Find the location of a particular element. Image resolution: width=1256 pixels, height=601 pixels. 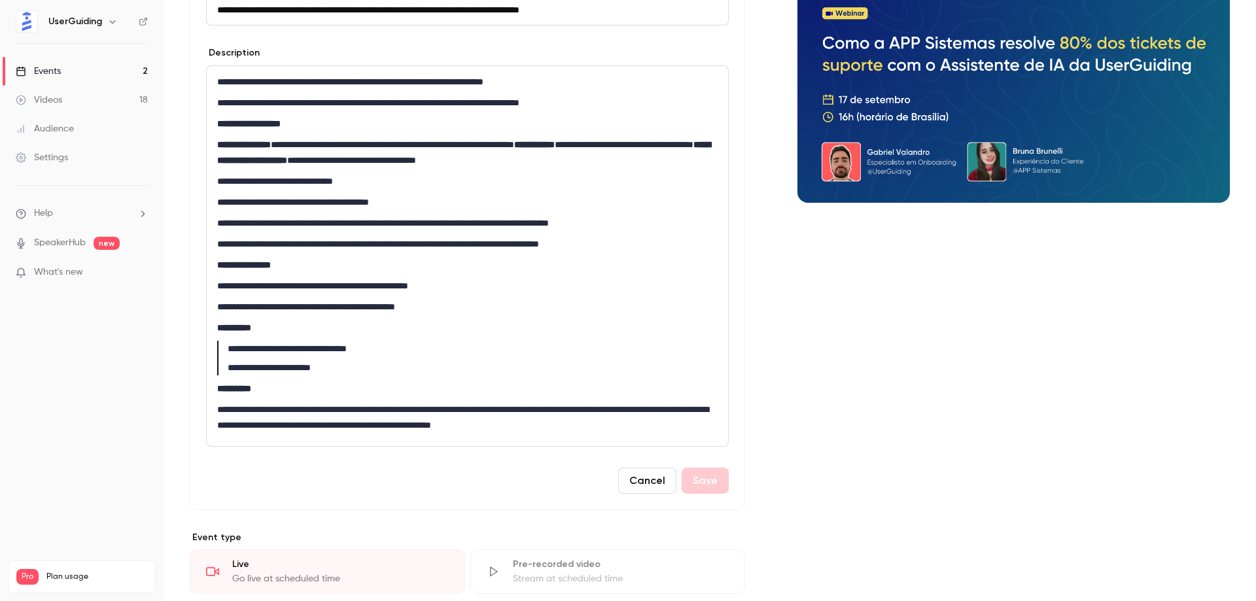

span: Plan usage is located at coordinates (97, 577).